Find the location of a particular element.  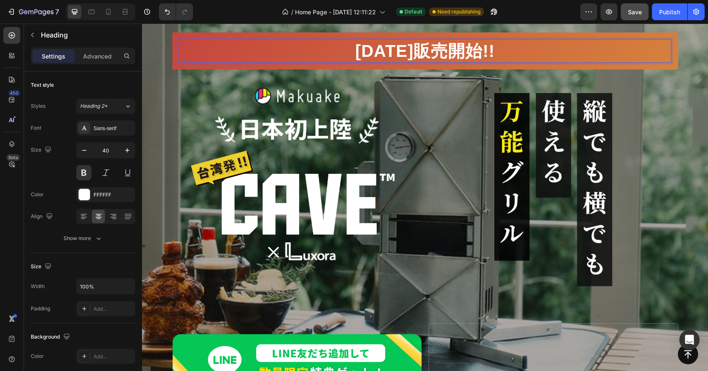

span: Save is located at coordinates (635, 12).